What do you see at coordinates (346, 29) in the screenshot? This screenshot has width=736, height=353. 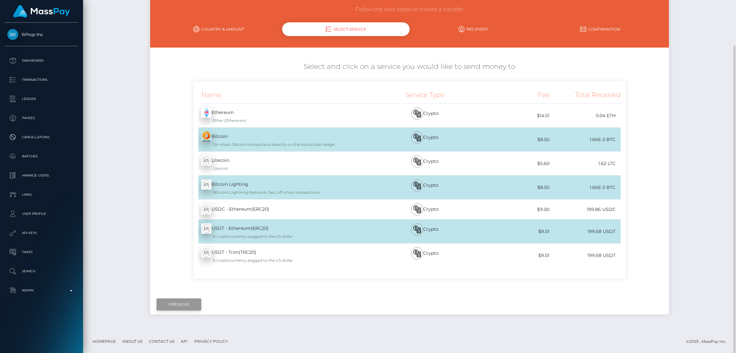 I see `div: Select Service` at bounding box center [346, 29].